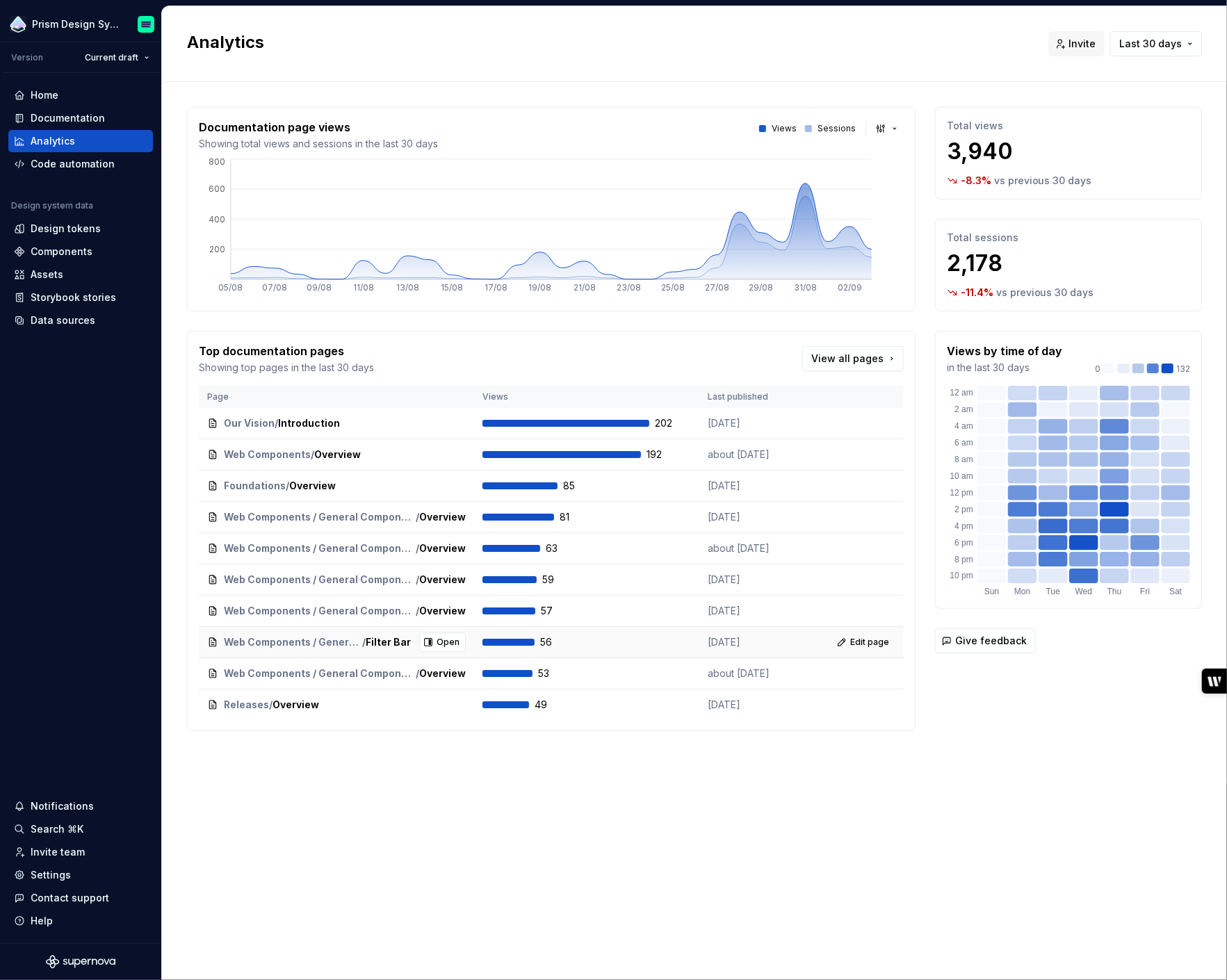  Describe the element at coordinates (587, 397) in the screenshot. I see `th: Views` at that location.